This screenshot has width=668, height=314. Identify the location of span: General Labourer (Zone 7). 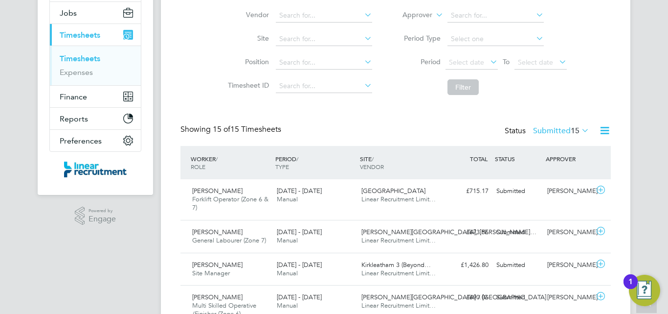
(229, 240).